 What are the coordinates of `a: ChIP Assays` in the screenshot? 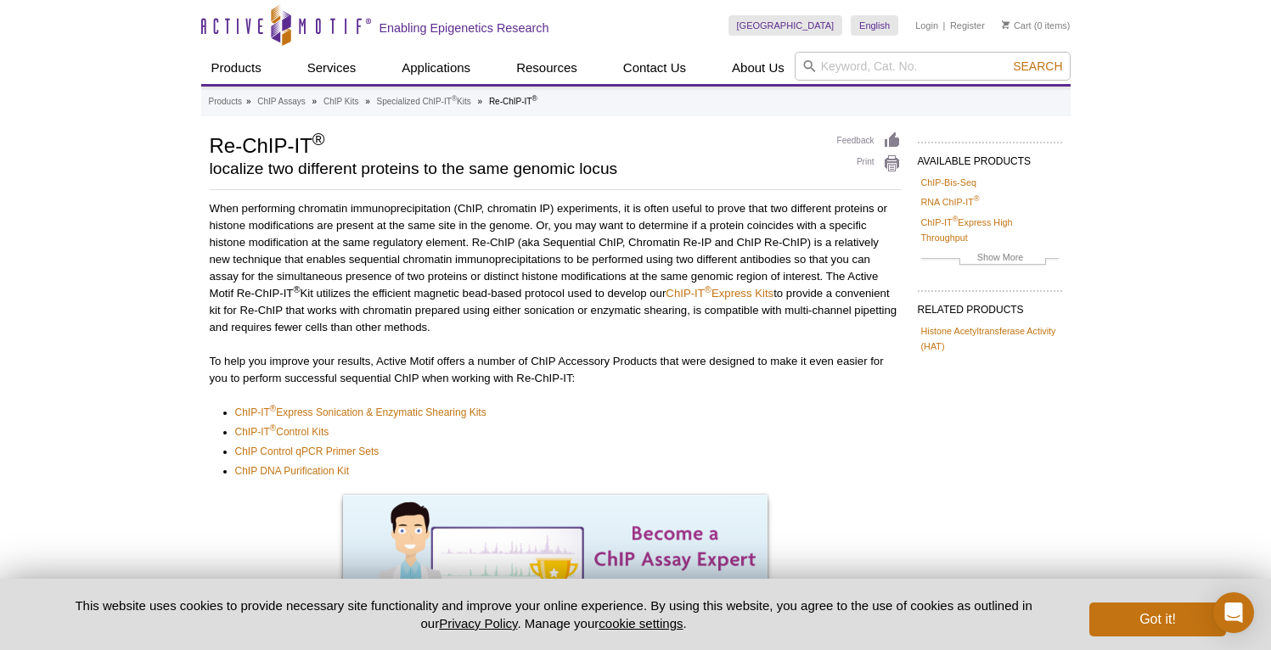 It's located at (281, 102).